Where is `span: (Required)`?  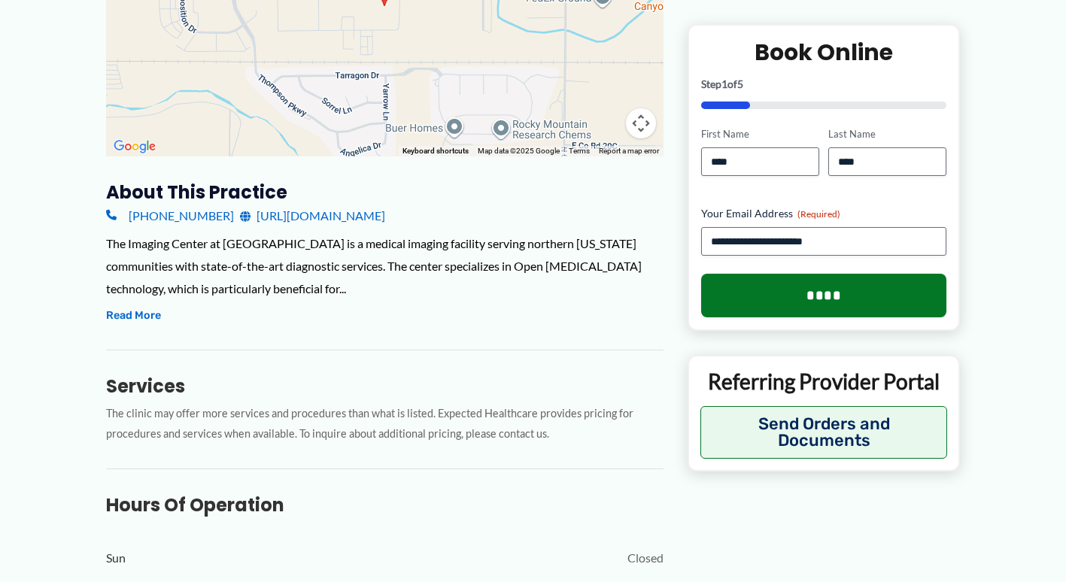
span: (Required) is located at coordinates (818, 214).